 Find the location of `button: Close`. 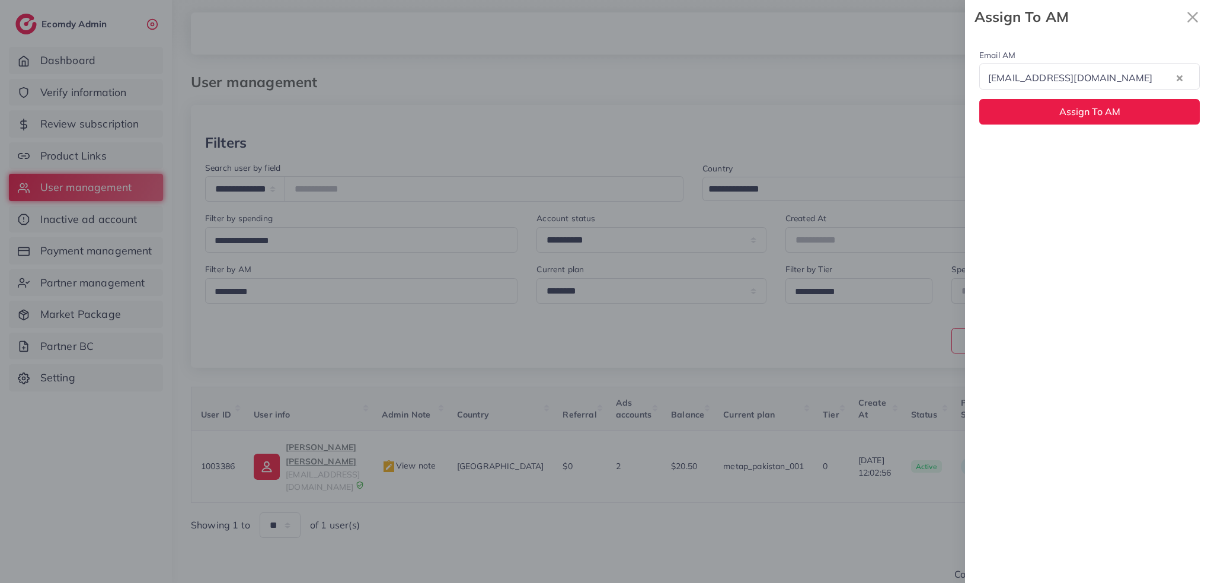

button: Close is located at coordinates (1193, 17).